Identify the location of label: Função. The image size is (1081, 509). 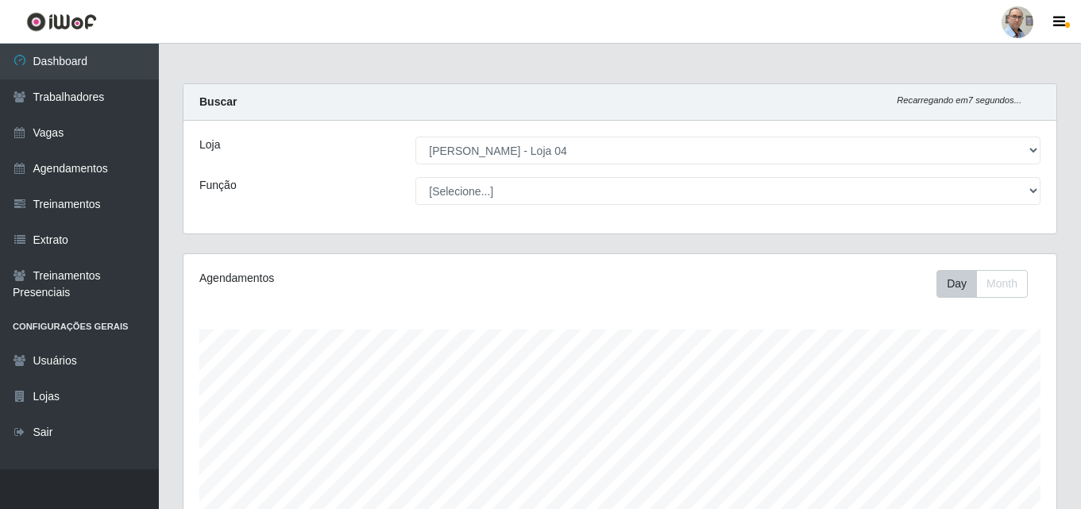
(218, 185).